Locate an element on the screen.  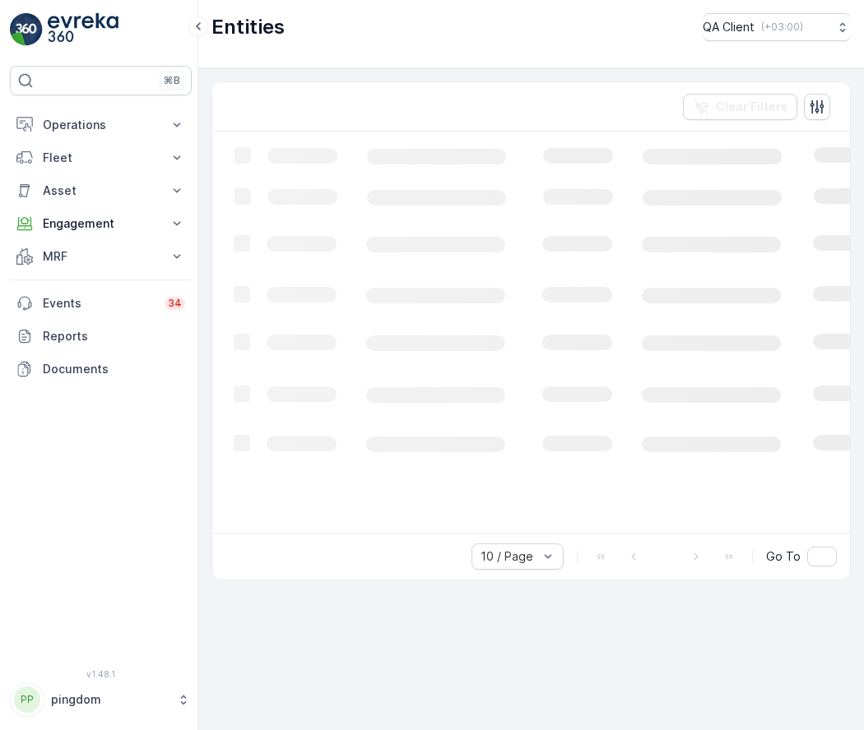
p: Documents is located at coordinates (113, 369).